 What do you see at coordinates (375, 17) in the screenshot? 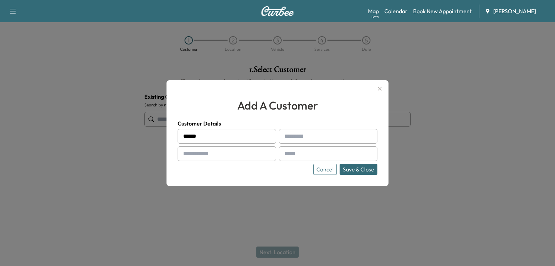
I see `div: Beta` at bounding box center [375, 17].